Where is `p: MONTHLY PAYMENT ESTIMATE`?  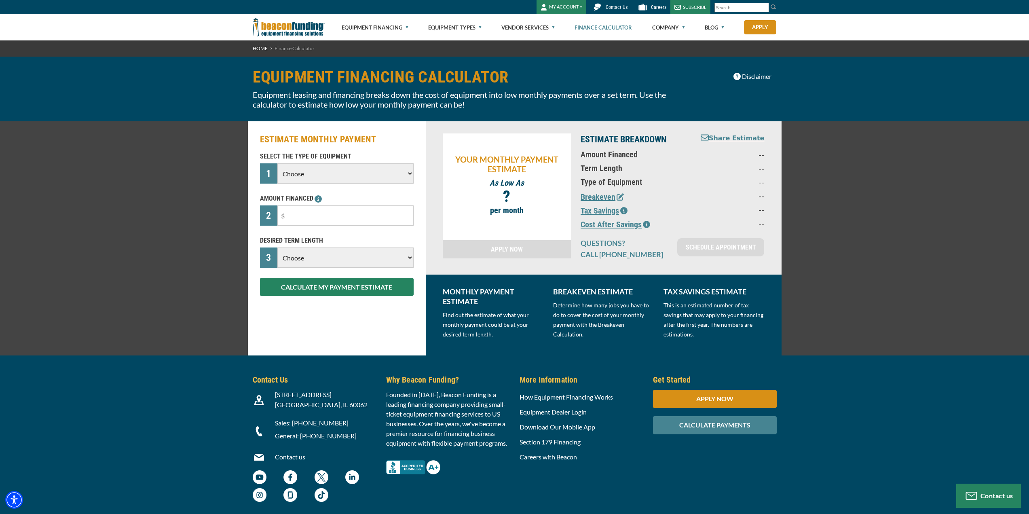
p: MONTHLY PAYMENT ESTIMATE is located at coordinates (493, 296).